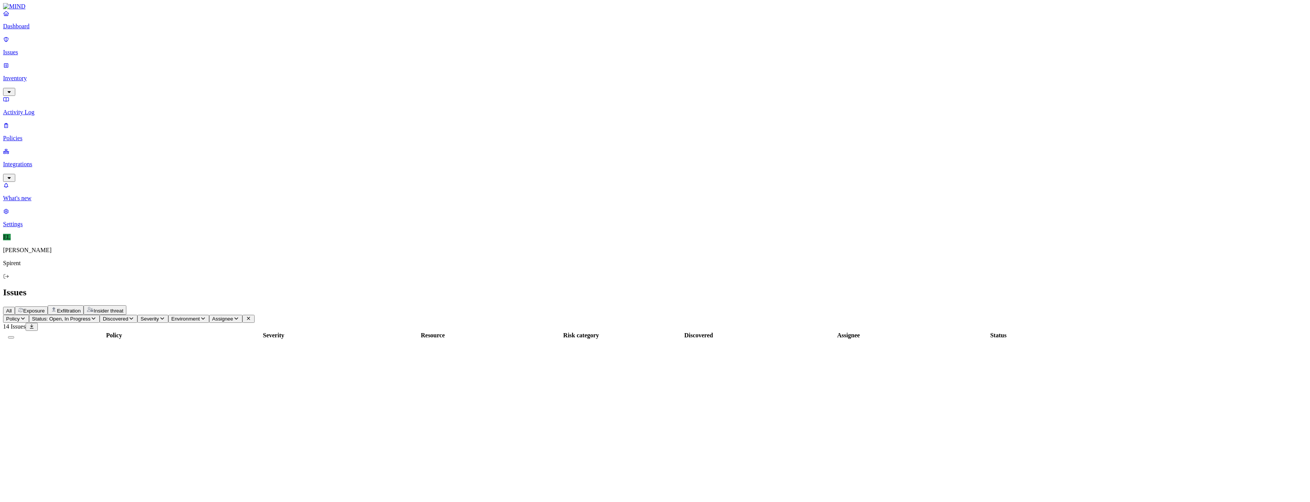 The width and height of the screenshot is (1310, 502). What do you see at coordinates (655, 106) in the screenshot?
I see `a: Activity Log` at bounding box center [655, 106].